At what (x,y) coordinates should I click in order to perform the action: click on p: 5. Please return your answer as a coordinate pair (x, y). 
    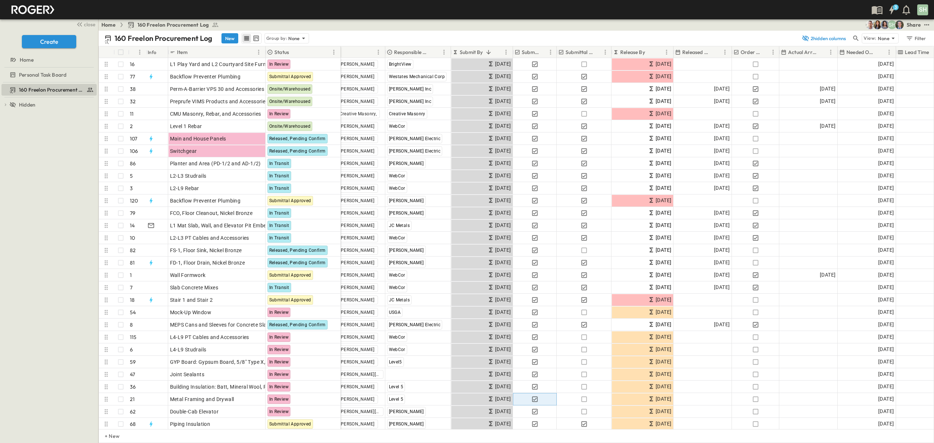
    Looking at the image, I should click on (131, 176).